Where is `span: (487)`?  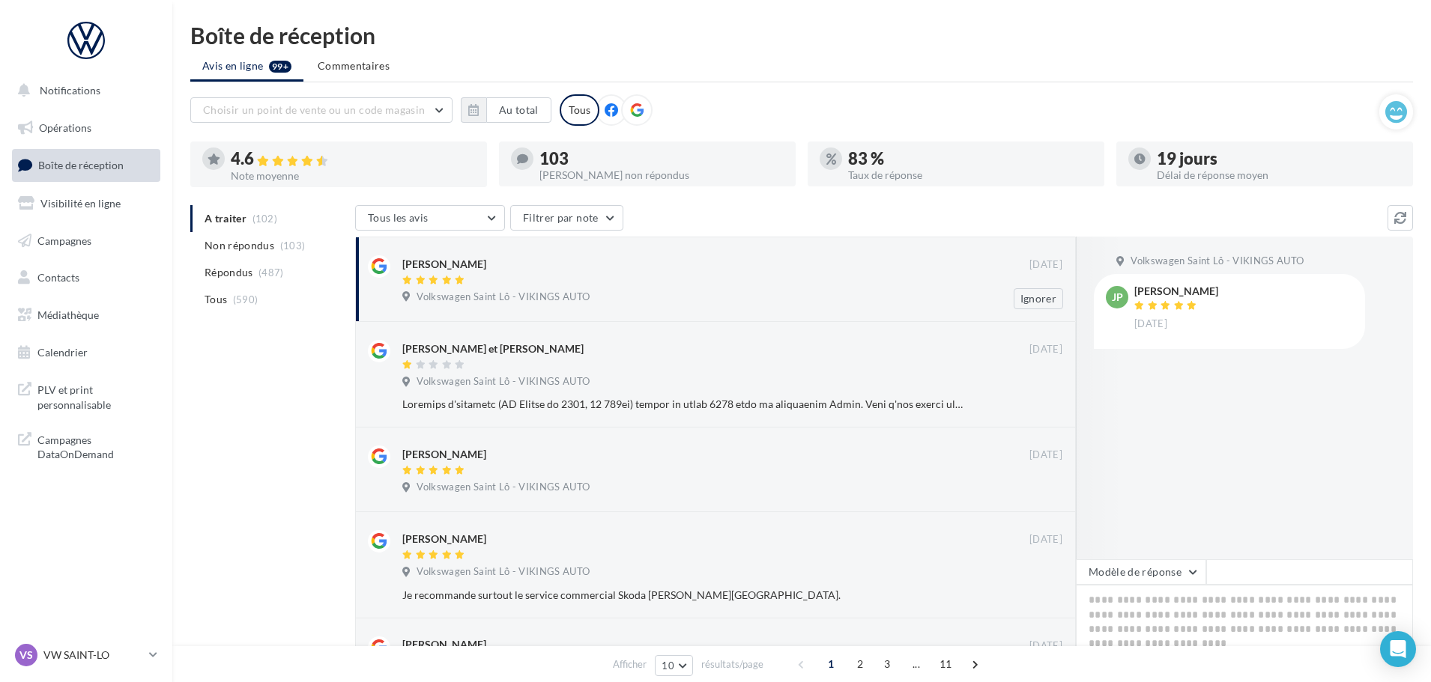
span: (487) is located at coordinates (271, 273).